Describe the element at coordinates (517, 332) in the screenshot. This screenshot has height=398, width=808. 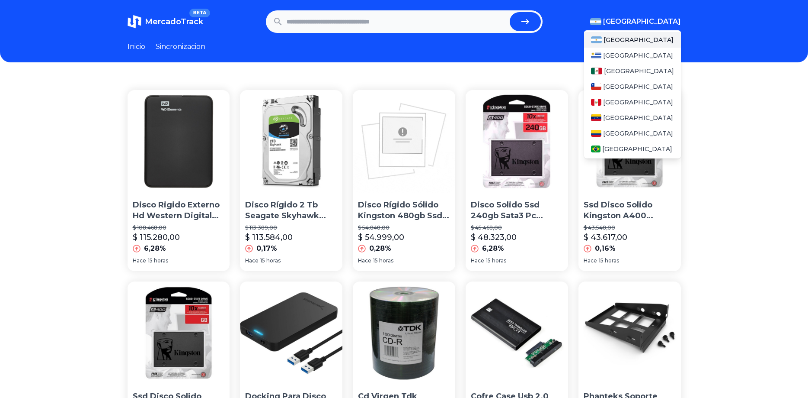
I see `img: Cofre Case Usb 2.0 Disco Rígido Hd 2.5 Sata De Notebook` at that location.